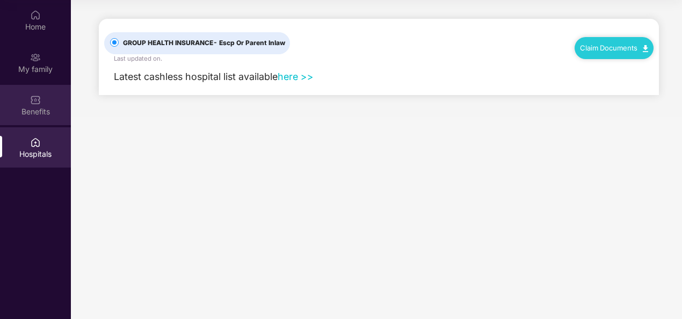 The height and width of the screenshot is (319, 682). What do you see at coordinates (195, 76) in the screenshot?
I see `span: Latest cashless hospital list available` at bounding box center [195, 76].